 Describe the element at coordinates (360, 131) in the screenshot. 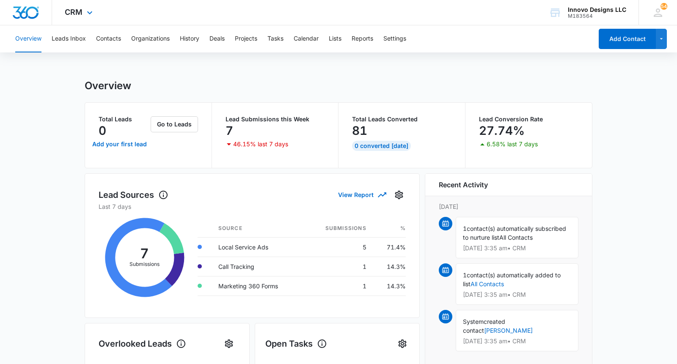

I see `p: 81` at that location.